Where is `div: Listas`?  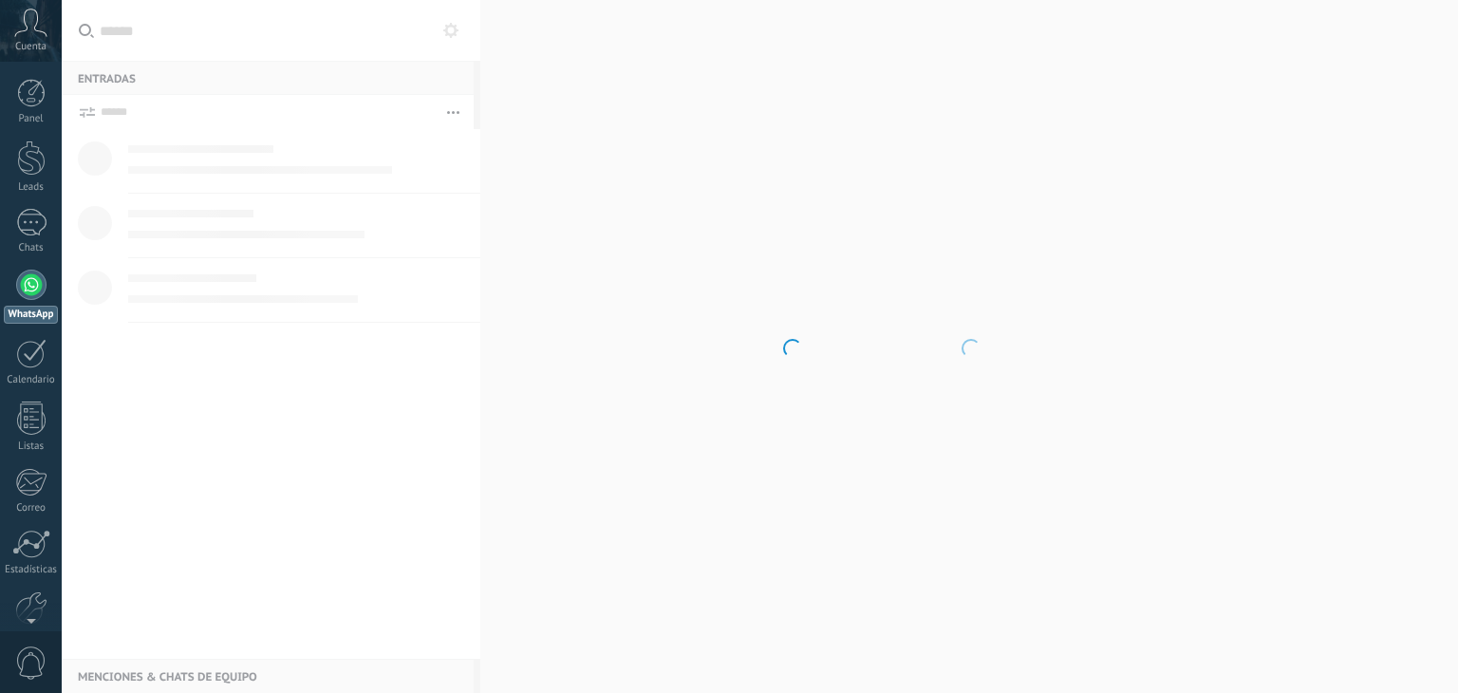
div: Listas is located at coordinates (31, 446).